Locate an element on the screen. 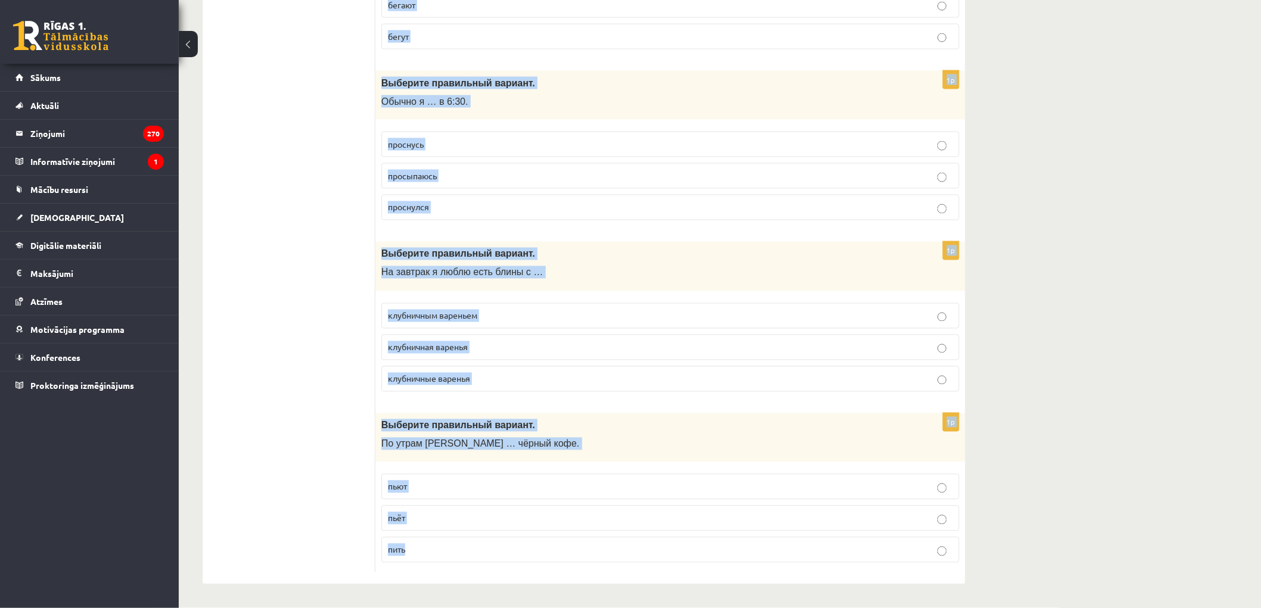 The height and width of the screenshot is (608, 1261). a: Maksājumi is located at coordinates (89, 274).